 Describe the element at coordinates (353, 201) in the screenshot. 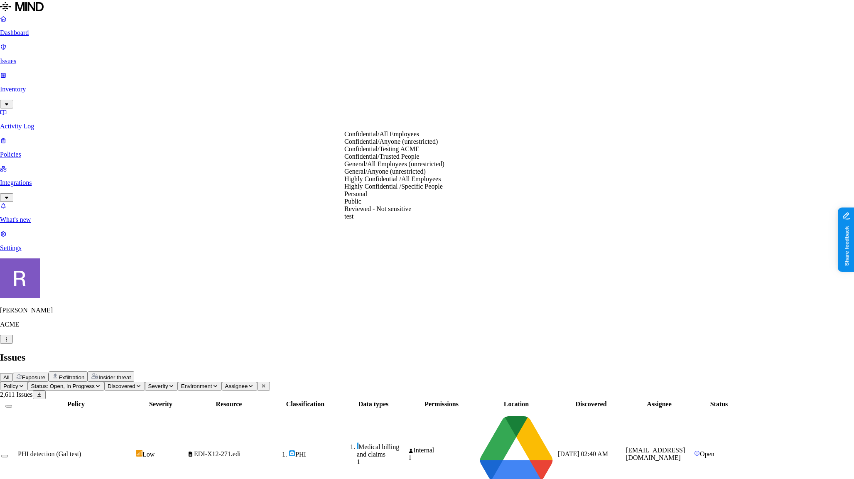

I see `span: Public` at that location.